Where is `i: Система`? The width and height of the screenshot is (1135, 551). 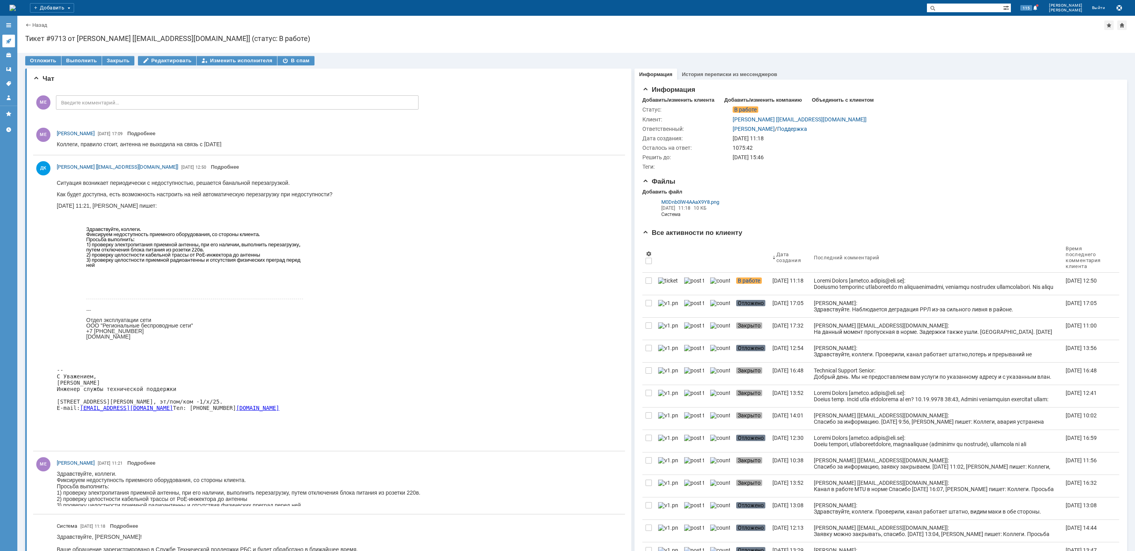 i: Система is located at coordinates (696, 214).